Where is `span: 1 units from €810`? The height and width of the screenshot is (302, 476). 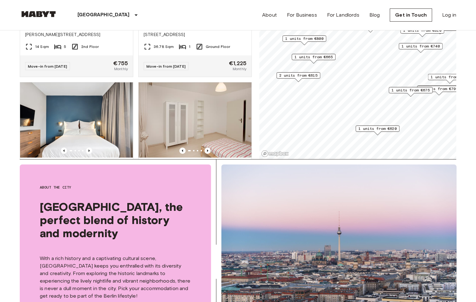
span: 1 units from €810 is located at coordinates (422, 30).